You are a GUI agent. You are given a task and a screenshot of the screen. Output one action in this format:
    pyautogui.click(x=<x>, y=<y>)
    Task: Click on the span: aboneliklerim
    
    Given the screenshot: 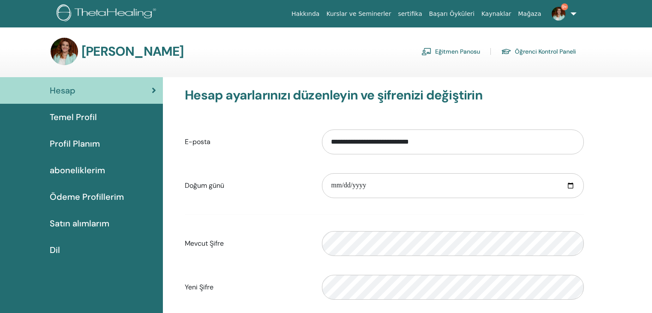 What is the action you would take?
    pyautogui.click(x=77, y=170)
    